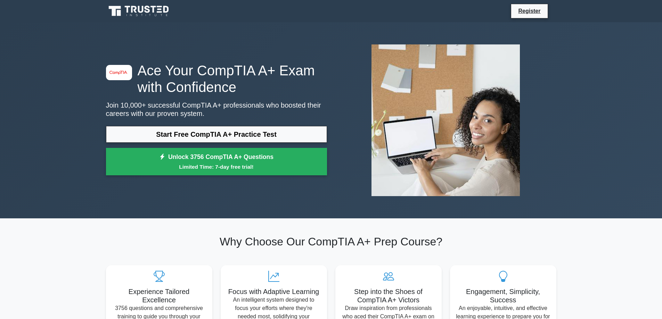 The height and width of the screenshot is (319, 662). Describe the element at coordinates (159, 296) in the screenshot. I see `h5: Experience Tailored Excellence` at that location.